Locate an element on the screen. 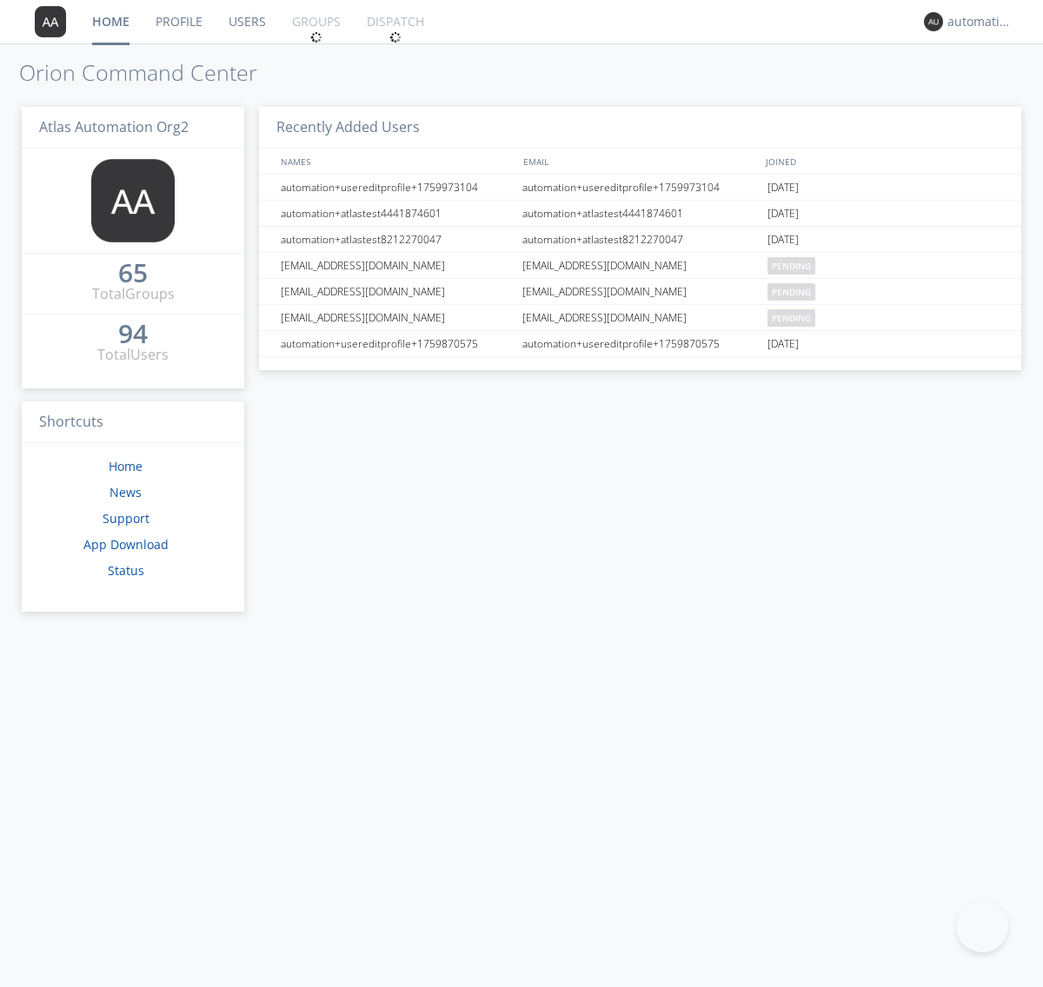 The width and height of the screenshot is (1043, 987). a: App Download is located at coordinates (126, 544).